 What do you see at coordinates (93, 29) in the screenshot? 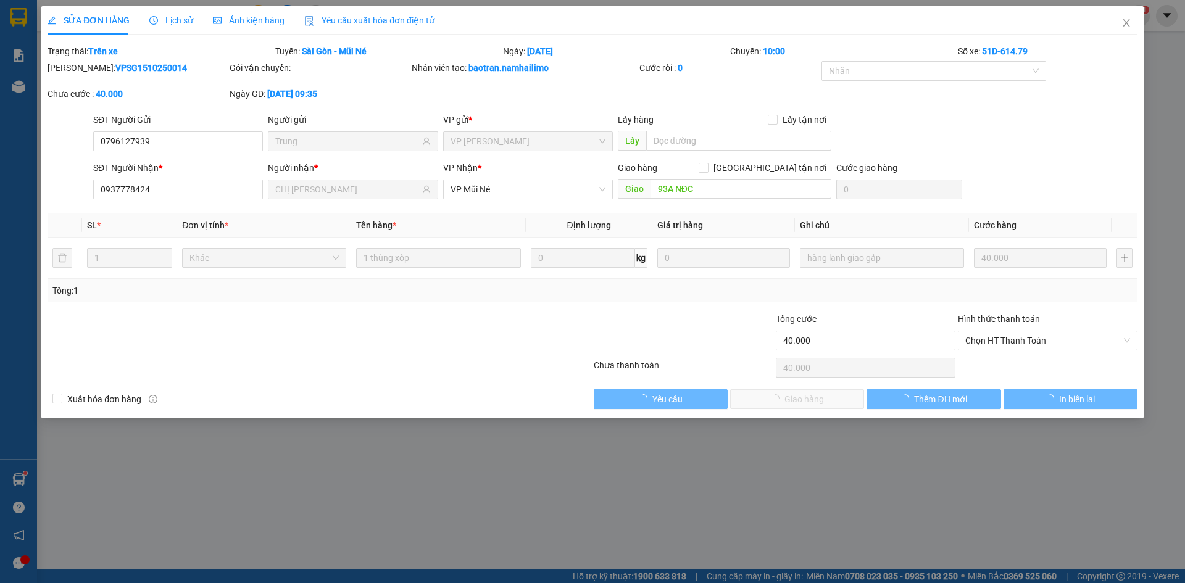
I see `li: Nam Hải Limousine` at bounding box center [93, 29].